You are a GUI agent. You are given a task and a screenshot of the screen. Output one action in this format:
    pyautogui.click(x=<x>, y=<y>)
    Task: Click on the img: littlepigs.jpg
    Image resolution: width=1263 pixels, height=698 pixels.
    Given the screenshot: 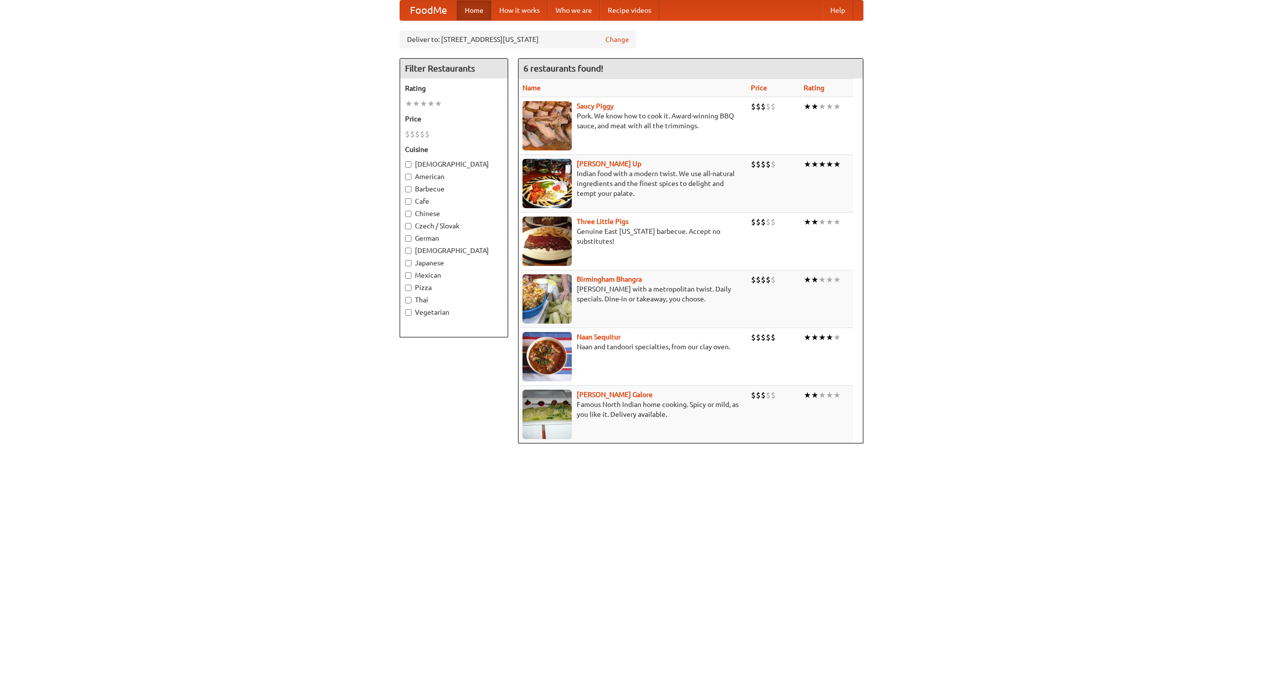 What is the action you would take?
    pyautogui.click(x=547, y=241)
    